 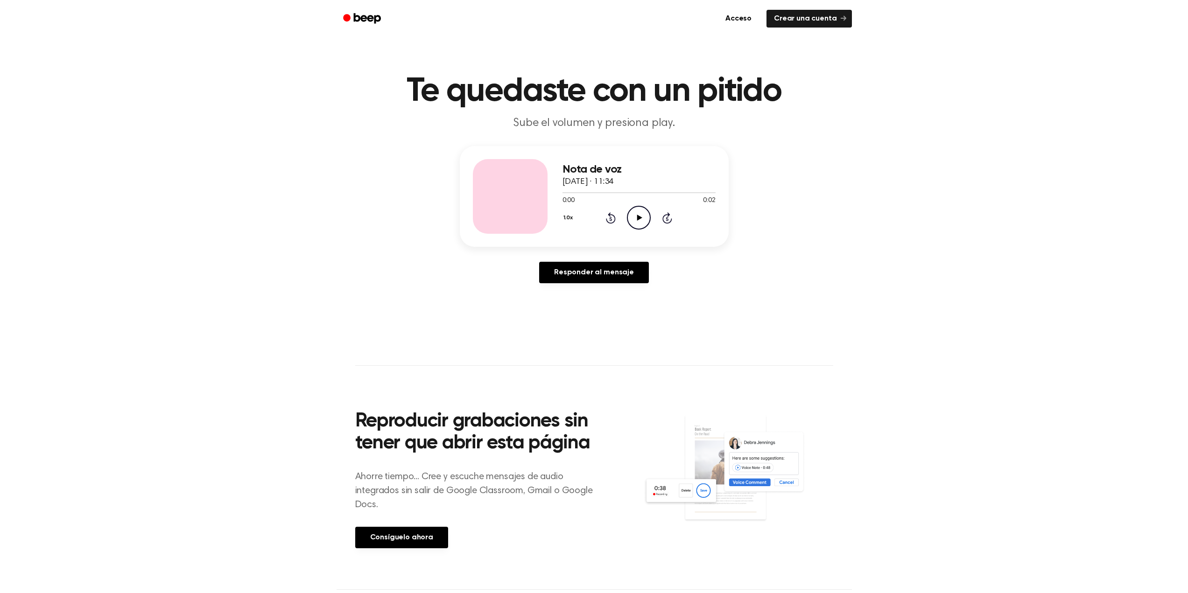 I want to click on button: 1.0x, so click(x=570, y=218).